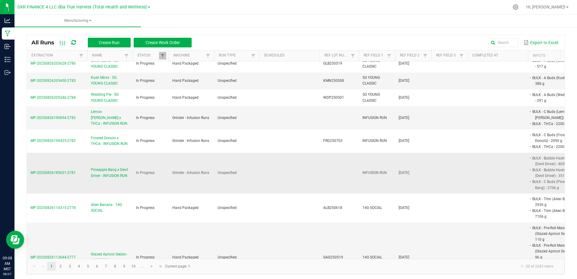 This screenshot has width=577, height=279. What do you see at coordinates (516, 7) in the screenshot?
I see `div: Manage settings` at bounding box center [516, 7].